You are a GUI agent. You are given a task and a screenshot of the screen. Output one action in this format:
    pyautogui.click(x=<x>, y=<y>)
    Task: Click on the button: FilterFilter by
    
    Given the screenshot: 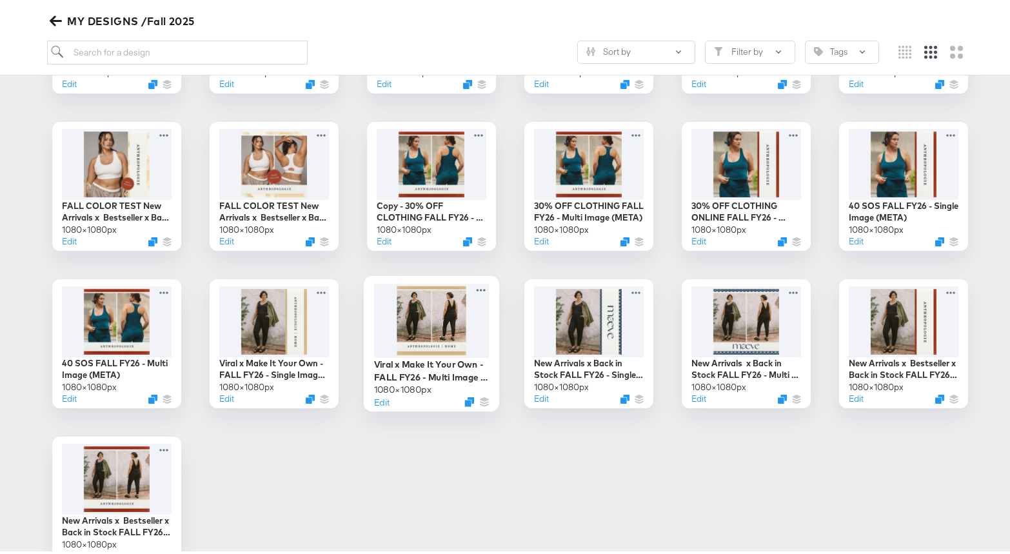 What is the action you would take?
    pyautogui.click(x=750, y=50)
    